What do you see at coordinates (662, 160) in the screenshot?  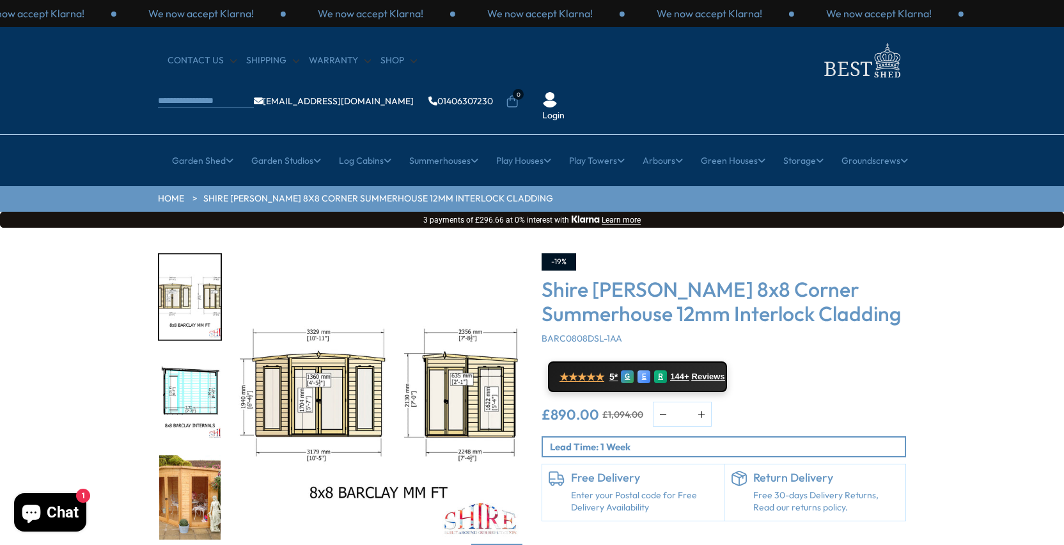 I see `a: Arbours` at bounding box center [662, 160].